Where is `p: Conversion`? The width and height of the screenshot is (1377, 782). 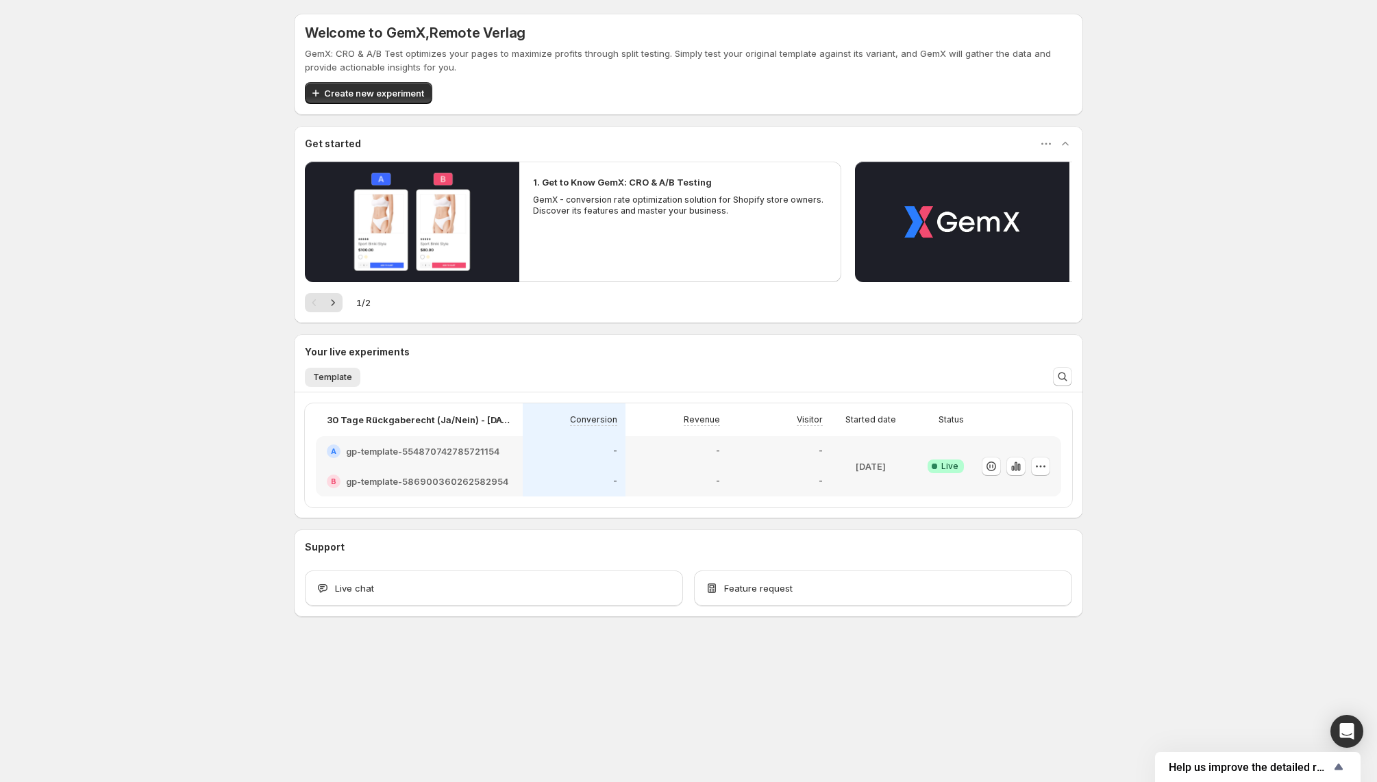
p: Conversion is located at coordinates (593, 420).